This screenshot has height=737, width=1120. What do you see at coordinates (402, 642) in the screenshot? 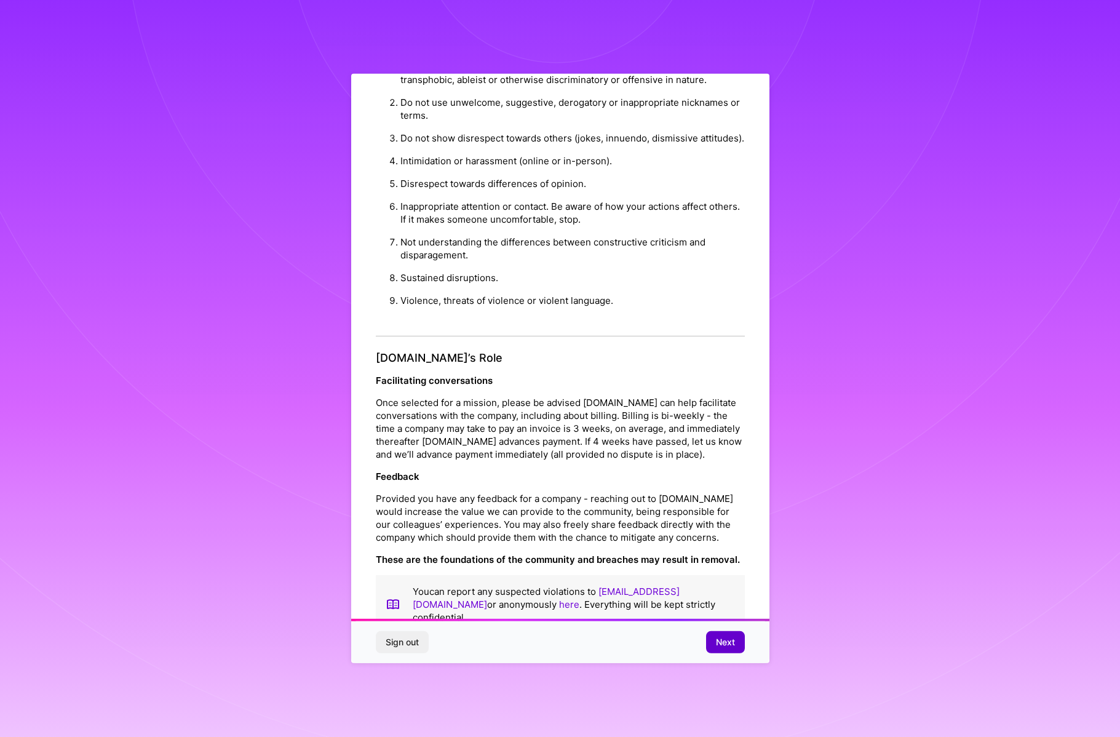
I see `button: Sign out` at bounding box center [402, 642].